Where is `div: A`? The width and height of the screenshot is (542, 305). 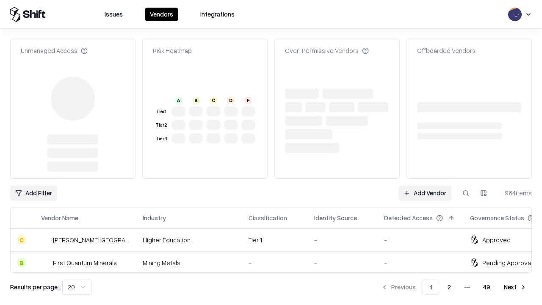 div: A is located at coordinates (179, 100).